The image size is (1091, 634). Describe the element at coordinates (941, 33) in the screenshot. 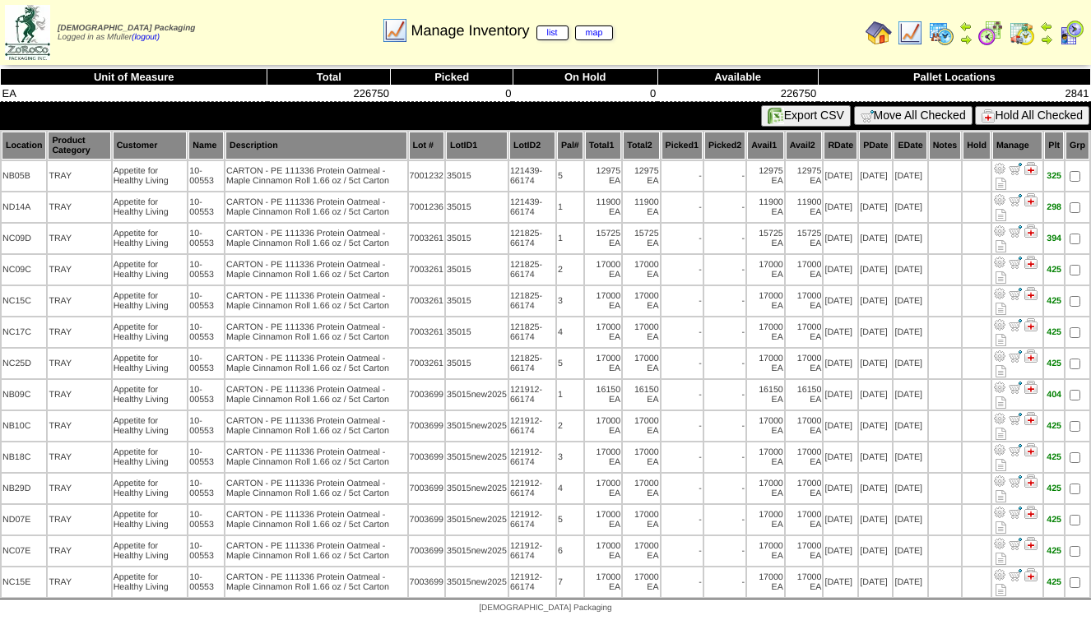

I see `img: calendarprod.gif` at that location.